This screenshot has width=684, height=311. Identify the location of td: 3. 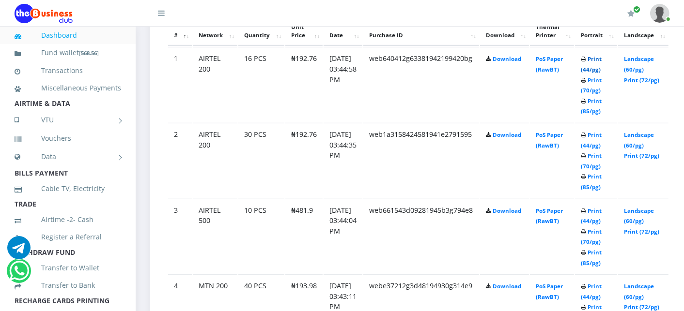
(180, 236).